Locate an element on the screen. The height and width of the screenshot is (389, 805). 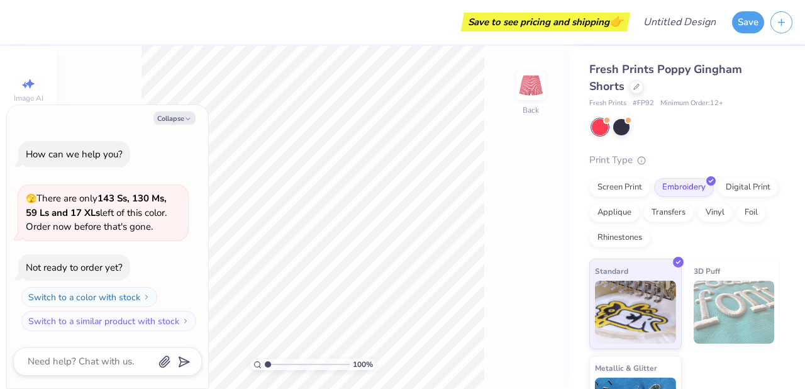
span: Standard is located at coordinates (611, 270).